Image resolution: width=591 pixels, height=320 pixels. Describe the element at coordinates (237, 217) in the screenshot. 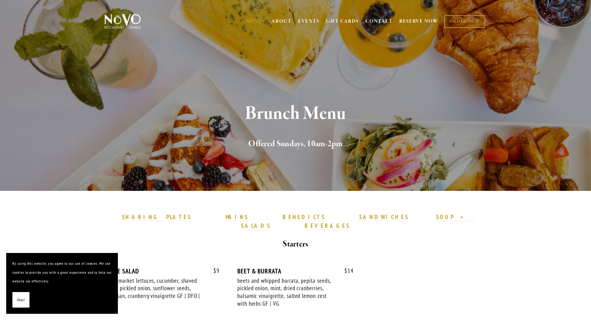

I see `a: MAINS` at that location.